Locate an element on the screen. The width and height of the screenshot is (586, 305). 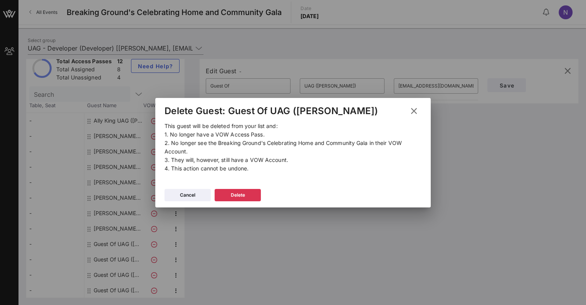
div: Cancel is located at coordinates (188, 195).